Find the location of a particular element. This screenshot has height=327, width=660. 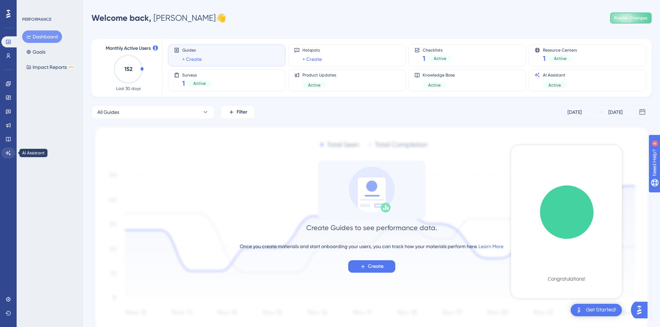

div: checklist loading is located at coordinates (566, 221).